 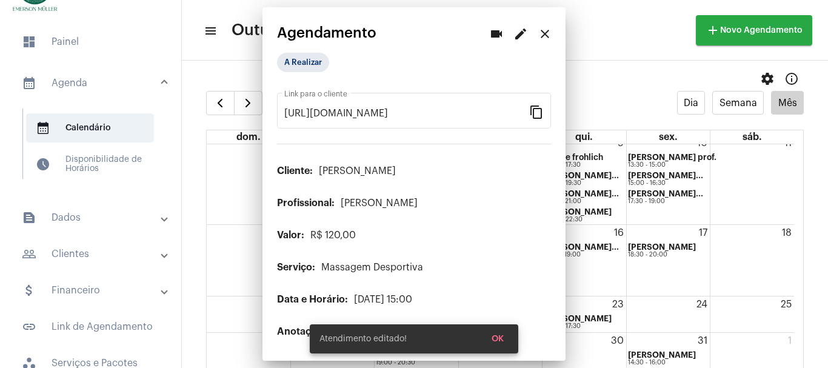 I want to click on div: 21:00 - 22:30, so click(x=577, y=219).